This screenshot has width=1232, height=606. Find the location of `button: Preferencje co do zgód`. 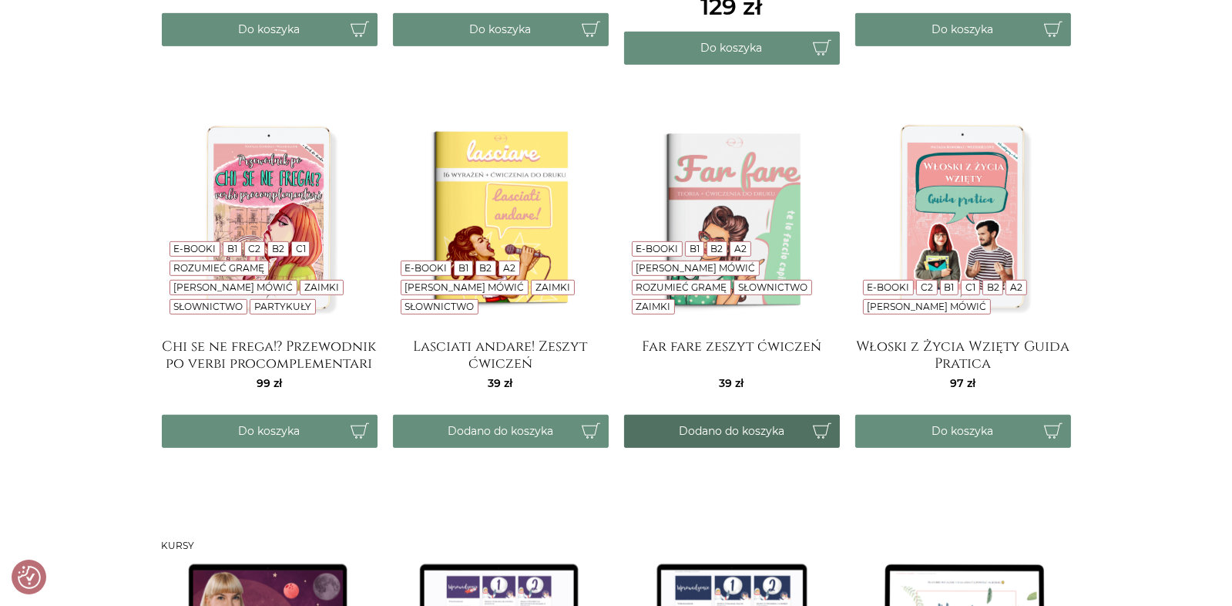

button: Preferencje co do zgód is located at coordinates (29, 577).